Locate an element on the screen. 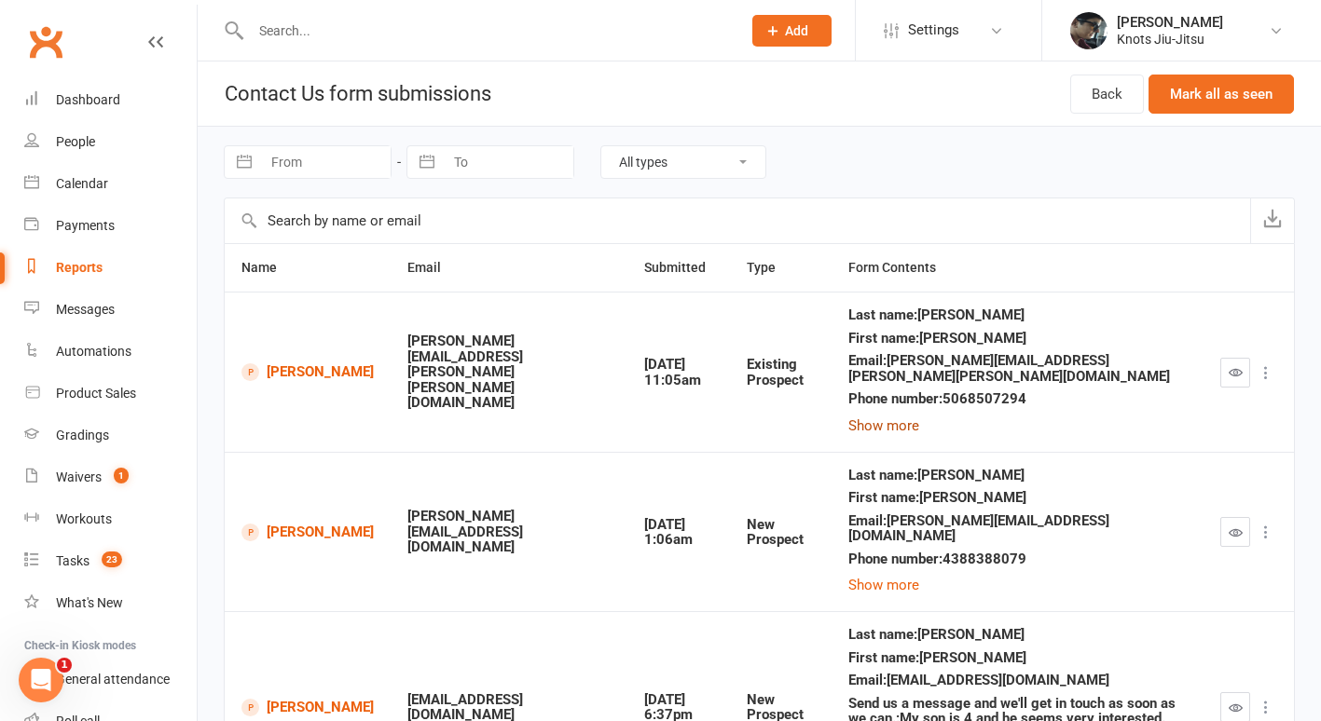 This screenshot has width=1321, height=721. input: To is located at coordinates (508, 162).